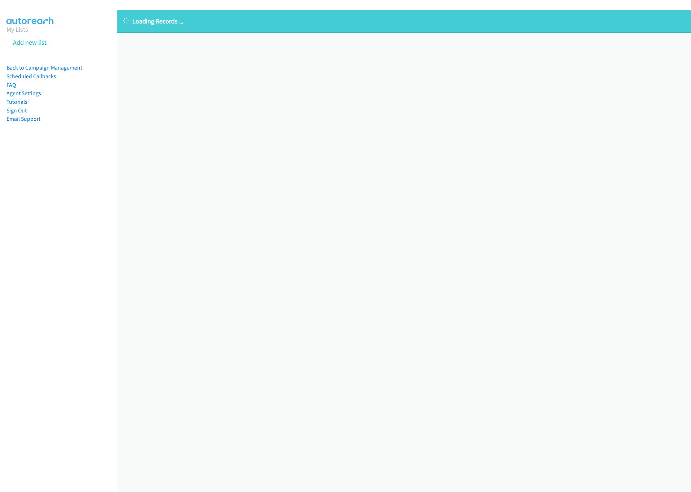 This screenshot has height=492, width=691. What do you see at coordinates (44, 67) in the screenshot?
I see `a: Back to Campaign Management` at bounding box center [44, 67].